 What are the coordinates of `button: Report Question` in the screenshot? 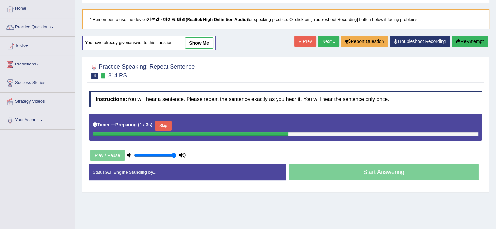 It's located at (364, 41).